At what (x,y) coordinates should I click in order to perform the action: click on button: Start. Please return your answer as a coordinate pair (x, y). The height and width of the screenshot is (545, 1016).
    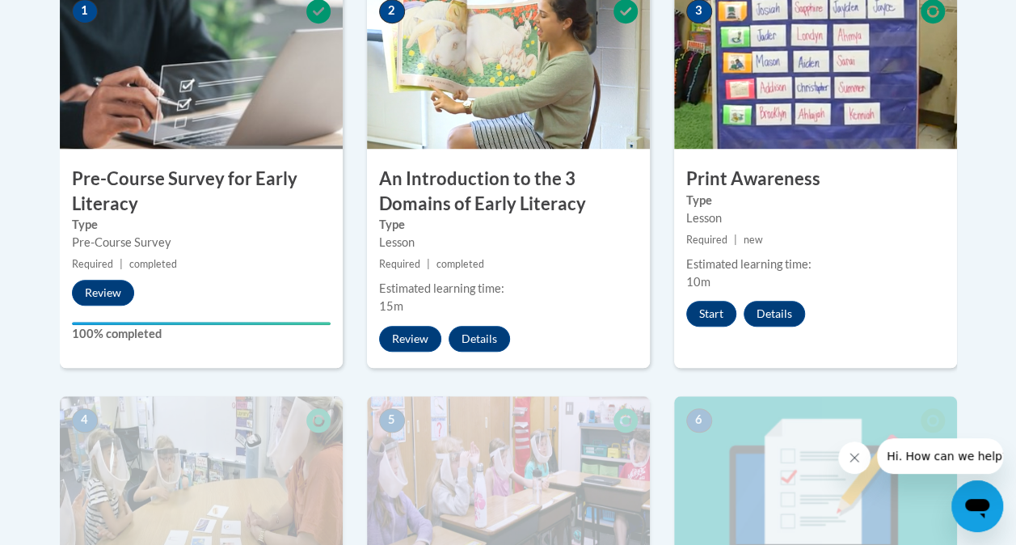
    Looking at the image, I should click on (711, 314).